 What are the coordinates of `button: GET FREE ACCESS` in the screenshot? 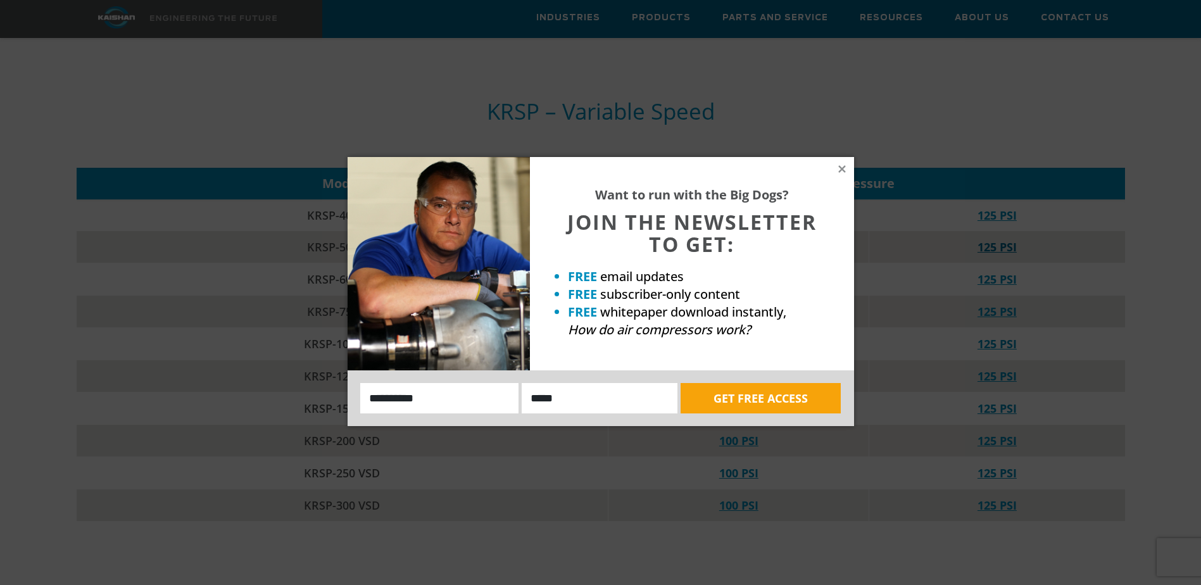 It's located at (761, 398).